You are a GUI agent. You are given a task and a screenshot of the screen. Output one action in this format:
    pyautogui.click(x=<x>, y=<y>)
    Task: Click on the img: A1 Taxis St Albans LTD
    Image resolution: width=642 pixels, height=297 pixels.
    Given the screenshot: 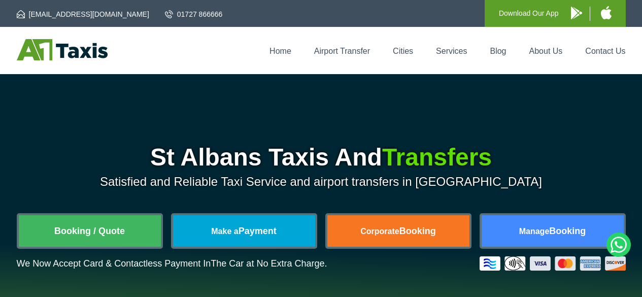 What is the action you would take?
    pyautogui.click(x=62, y=50)
    